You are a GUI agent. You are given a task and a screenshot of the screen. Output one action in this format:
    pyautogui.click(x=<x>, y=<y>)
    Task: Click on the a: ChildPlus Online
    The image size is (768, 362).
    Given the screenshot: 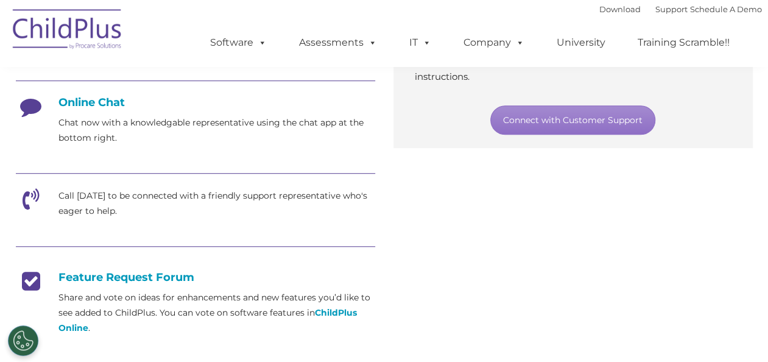 What is the action you would take?
    pyautogui.click(x=208, y=320)
    